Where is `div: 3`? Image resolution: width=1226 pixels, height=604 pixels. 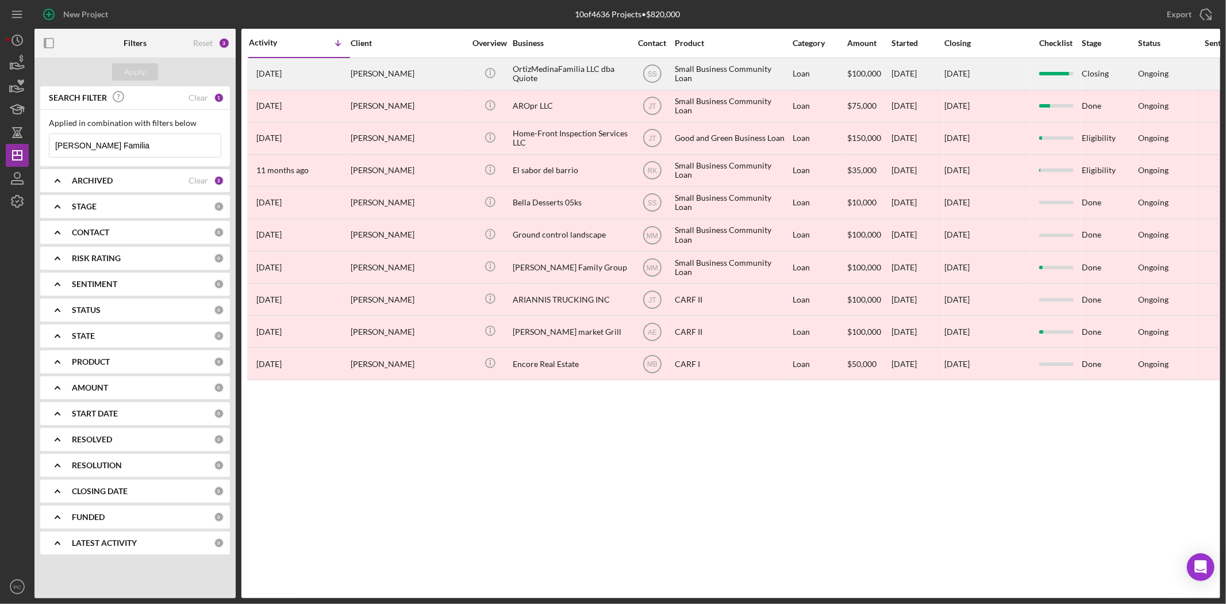
div: 3 is located at coordinates (224, 43).